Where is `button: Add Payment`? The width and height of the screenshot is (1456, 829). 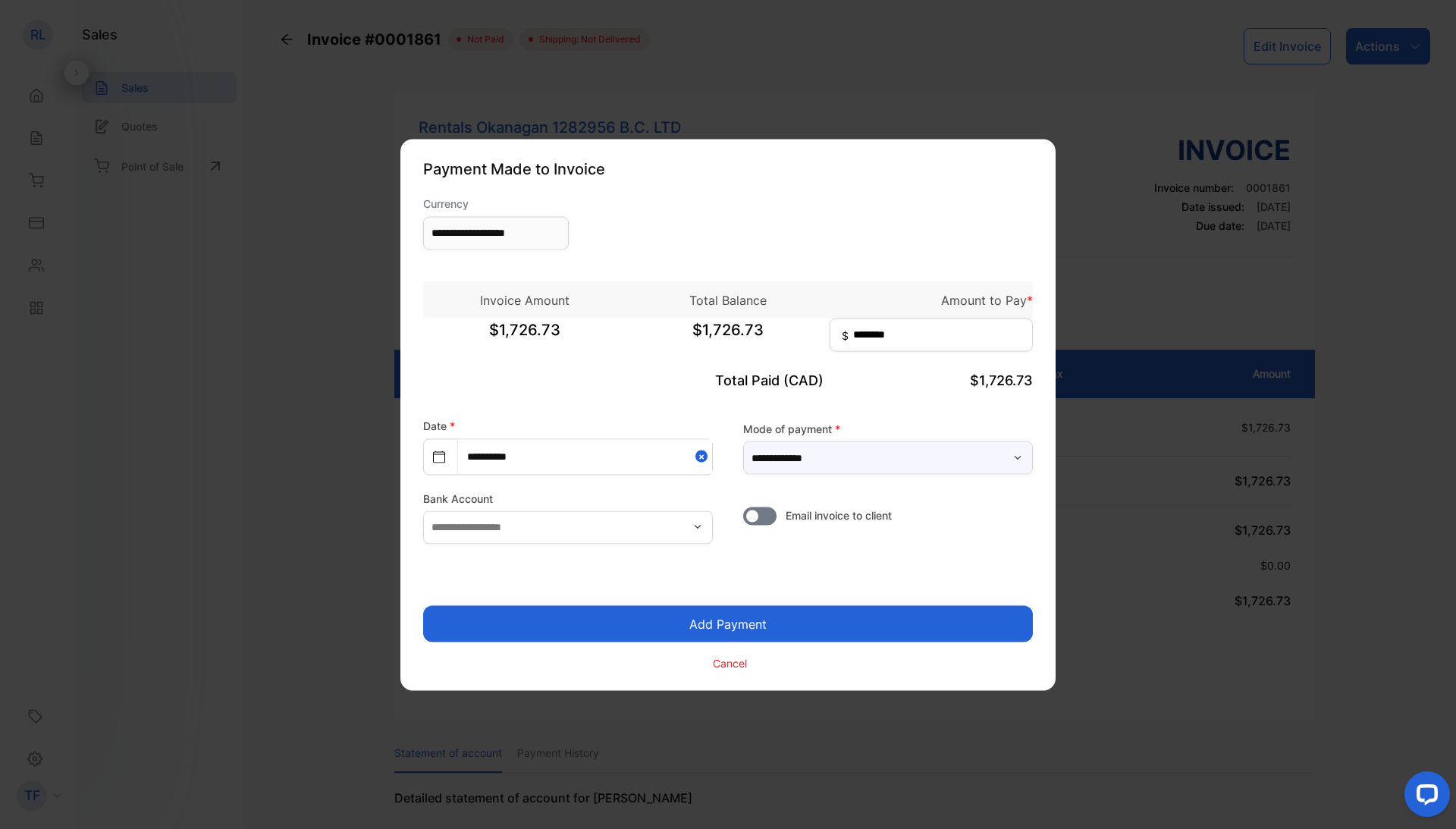 button: Add Payment is located at coordinates (728, 624).